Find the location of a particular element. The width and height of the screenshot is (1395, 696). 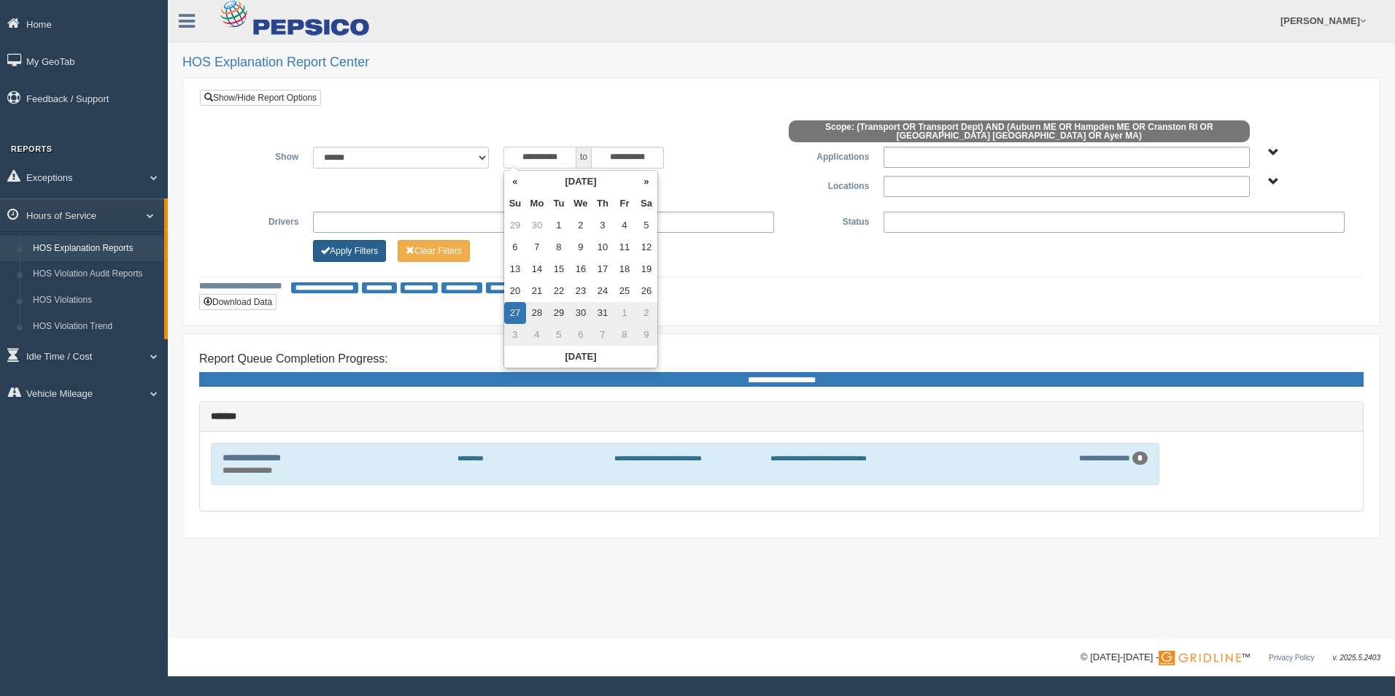

td: 19 is located at coordinates (646, 269).